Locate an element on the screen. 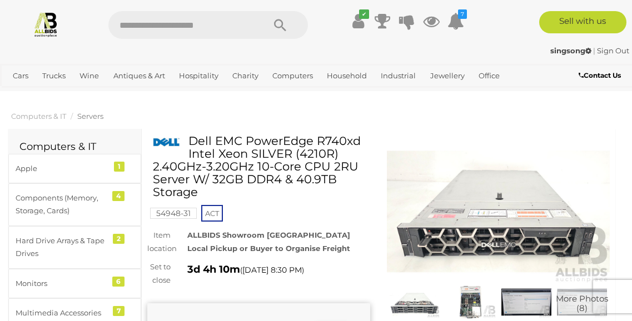 This screenshot has width=632, height=321. a: 7 is located at coordinates (456, 21).